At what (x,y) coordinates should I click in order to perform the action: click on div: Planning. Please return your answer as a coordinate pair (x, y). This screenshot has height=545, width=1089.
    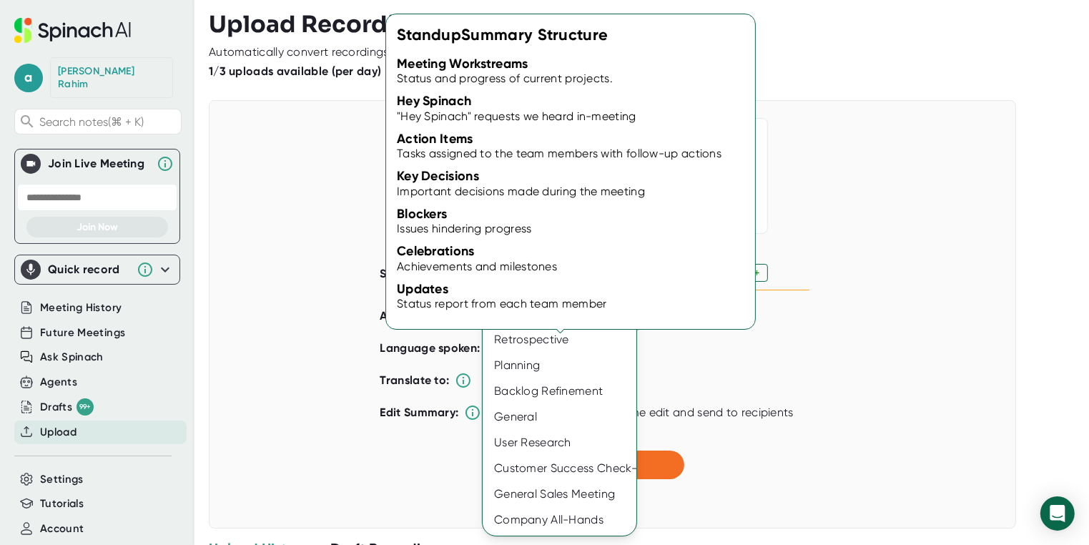
    Looking at the image, I should click on (559, 365).